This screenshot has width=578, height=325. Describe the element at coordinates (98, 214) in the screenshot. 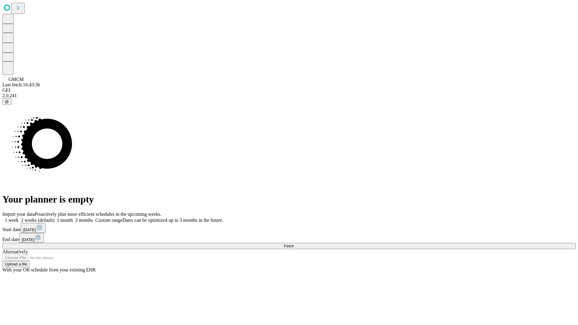

I see `span: Proactively plan more efficient schedules in the upcoming weeks.` at that location.